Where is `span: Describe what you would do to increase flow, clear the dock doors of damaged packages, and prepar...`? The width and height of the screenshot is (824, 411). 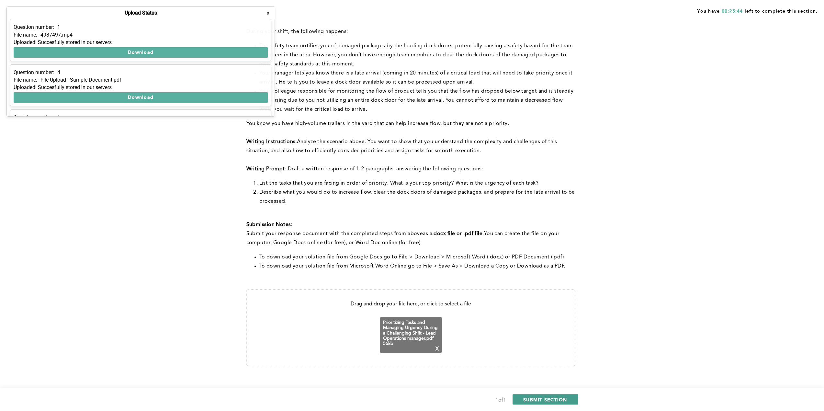 span: Describe what you would do to increase flow, clear the dock doors of damaged packages, and prepar... is located at coordinates (417, 197).